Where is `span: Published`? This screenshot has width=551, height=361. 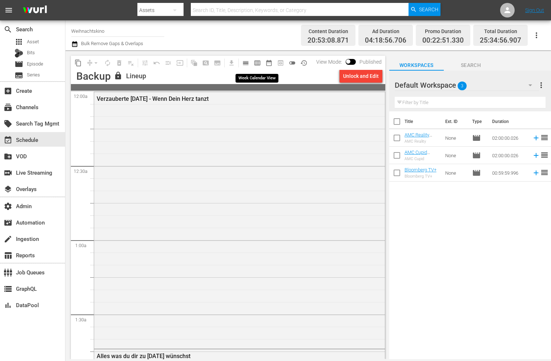
span: Published is located at coordinates (371, 62).